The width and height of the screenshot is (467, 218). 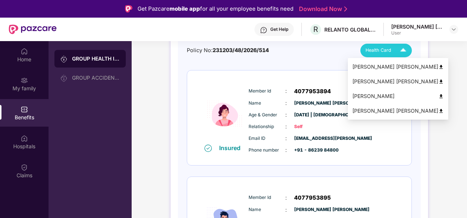 I want to click on span: 4077953895, so click(x=313, y=198).